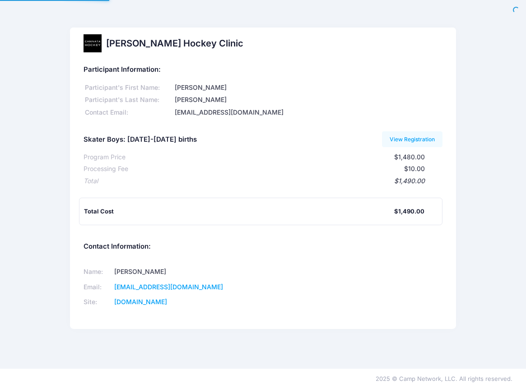 Image resolution: width=526 pixels, height=389 pixels. What do you see at coordinates (263, 70) in the screenshot?
I see `h5: Participant Information:` at bounding box center [263, 70].